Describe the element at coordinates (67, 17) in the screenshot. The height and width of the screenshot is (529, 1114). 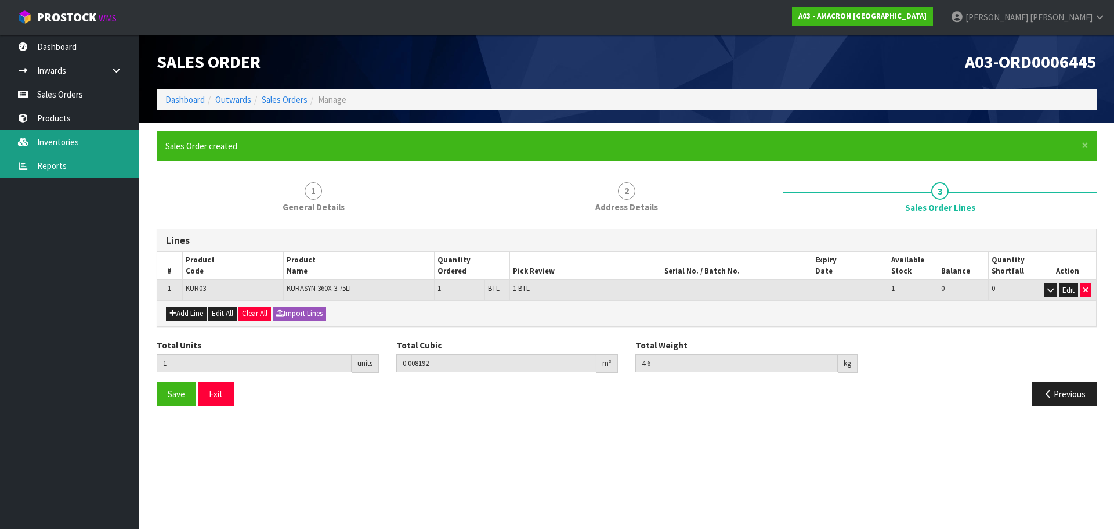
I see `span: ProStock` at that location.